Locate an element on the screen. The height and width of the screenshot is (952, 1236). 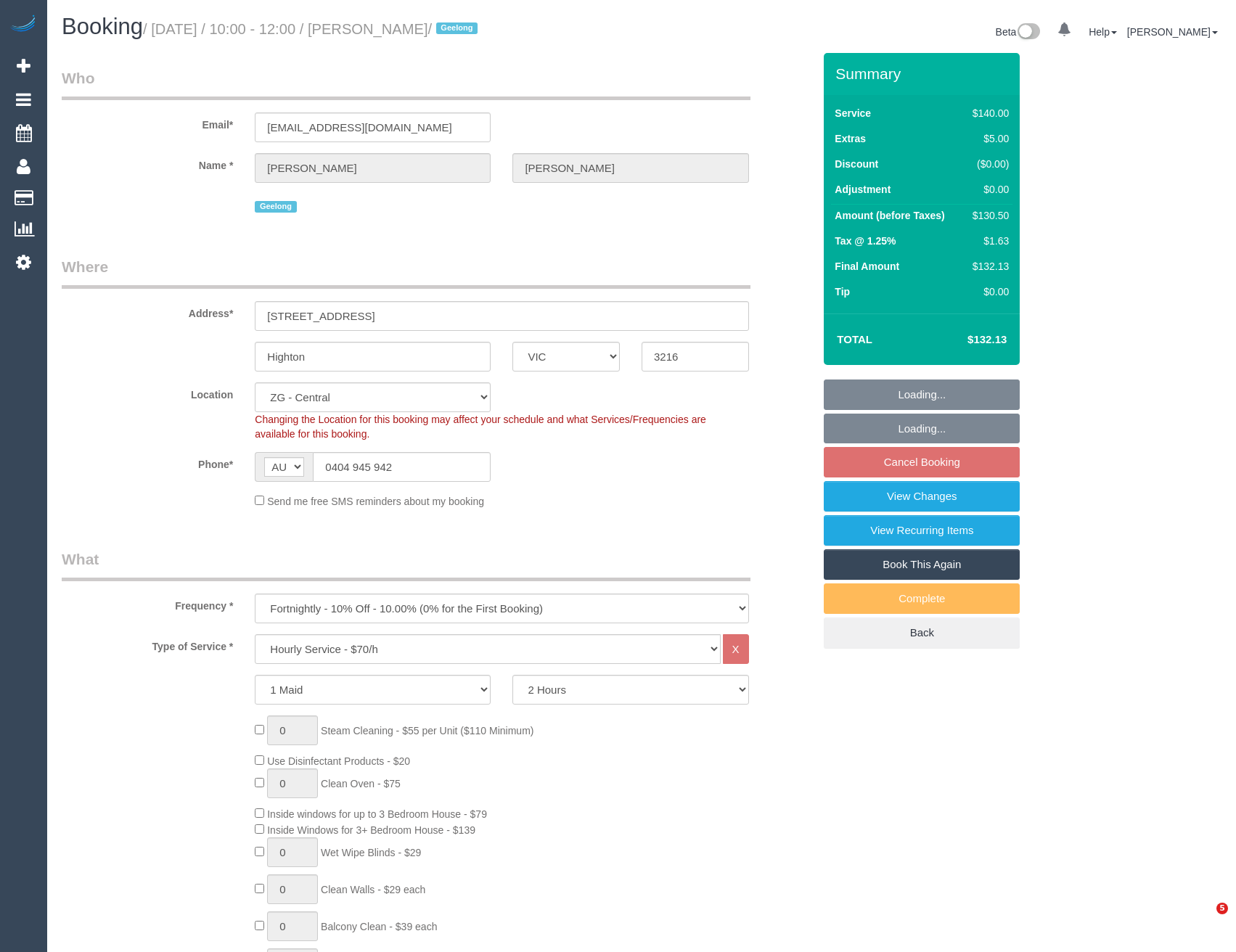
span: Use Disinfectant Products - $20 is located at coordinates (339, 761).